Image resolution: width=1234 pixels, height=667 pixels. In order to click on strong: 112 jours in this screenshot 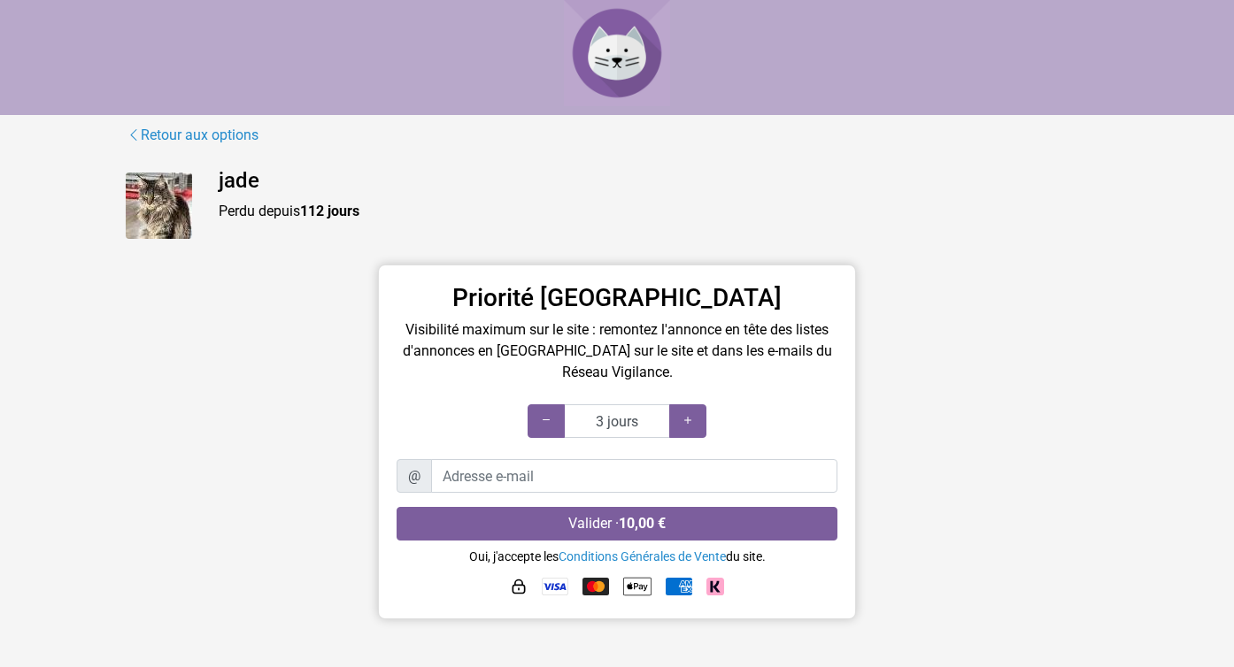, I will do `click(329, 211)`.